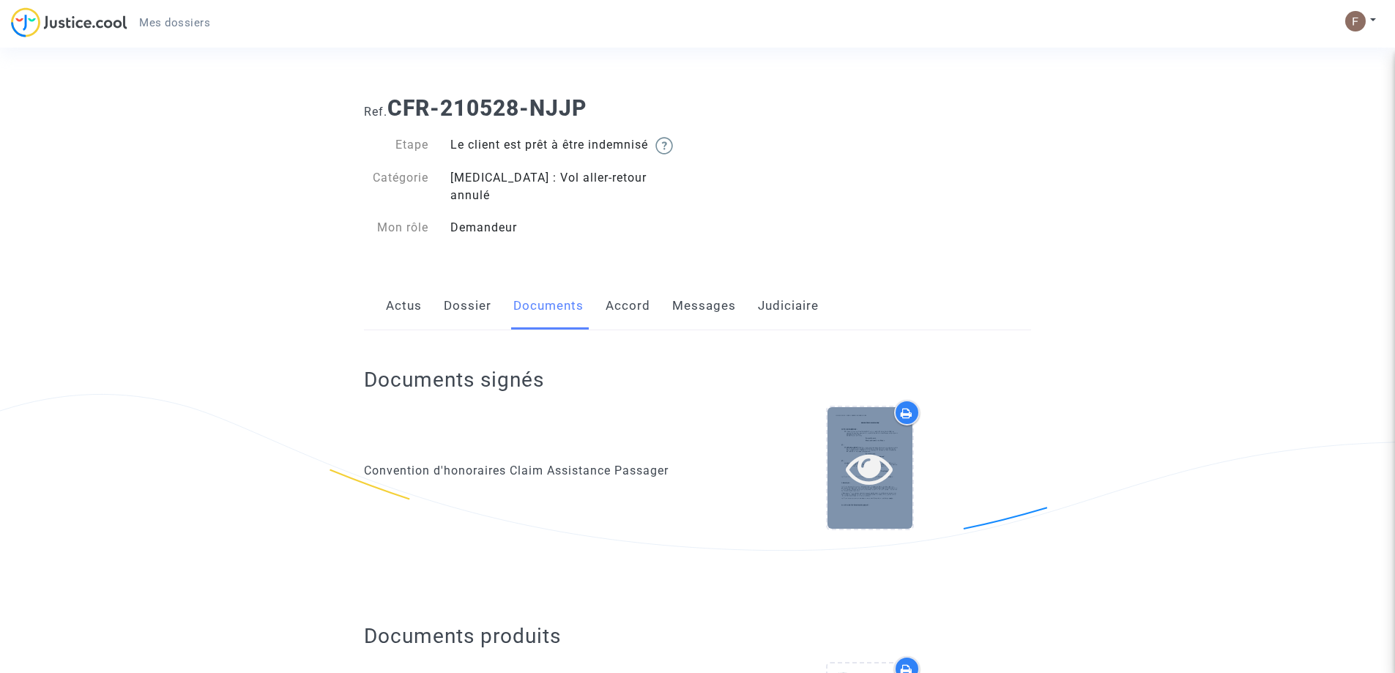  What do you see at coordinates (174, 23) in the screenshot?
I see `a: Mes dossiers` at bounding box center [174, 23].